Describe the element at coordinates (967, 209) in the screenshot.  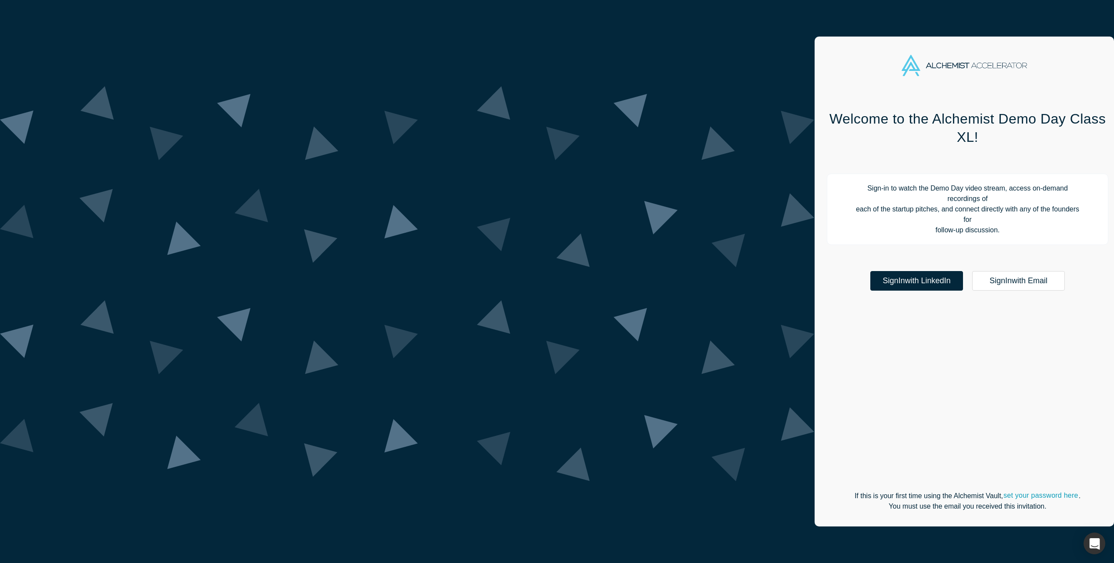
I see `p: Sign-in to watch the Demo Day video stream, access on-demand recordings of each of the startup pi...` at that location.